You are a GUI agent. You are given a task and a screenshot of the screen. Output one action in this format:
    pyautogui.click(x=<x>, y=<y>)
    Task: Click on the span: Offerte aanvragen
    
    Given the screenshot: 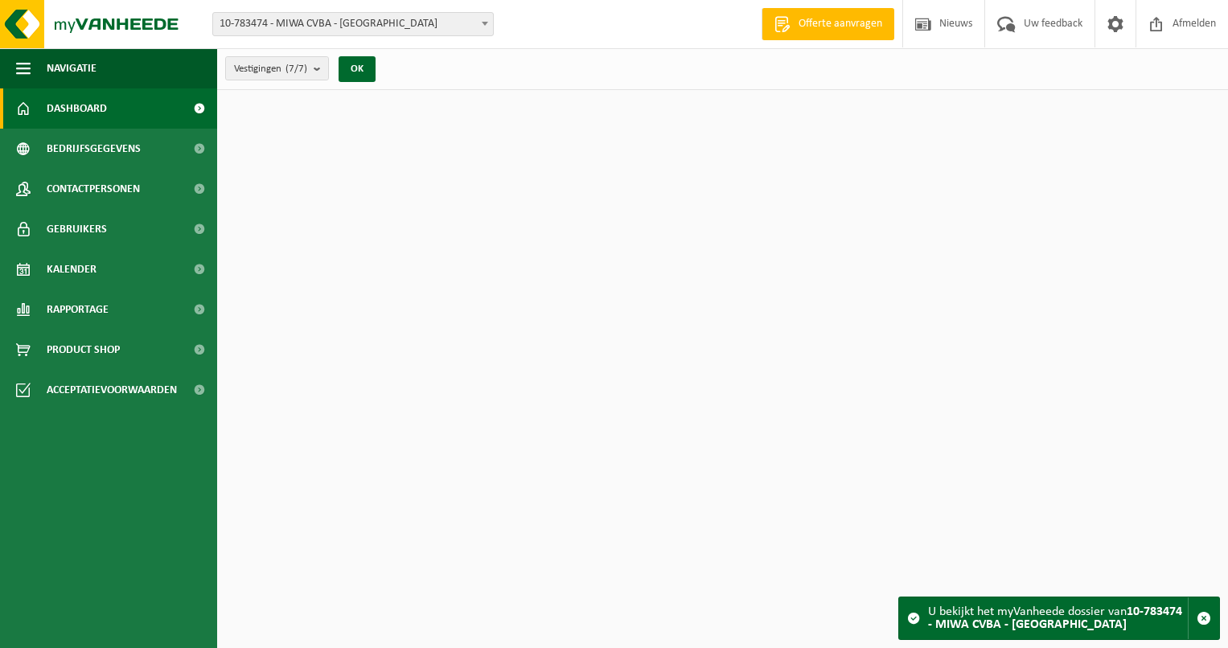 What is the action you would take?
    pyautogui.click(x=840, y=24)
    